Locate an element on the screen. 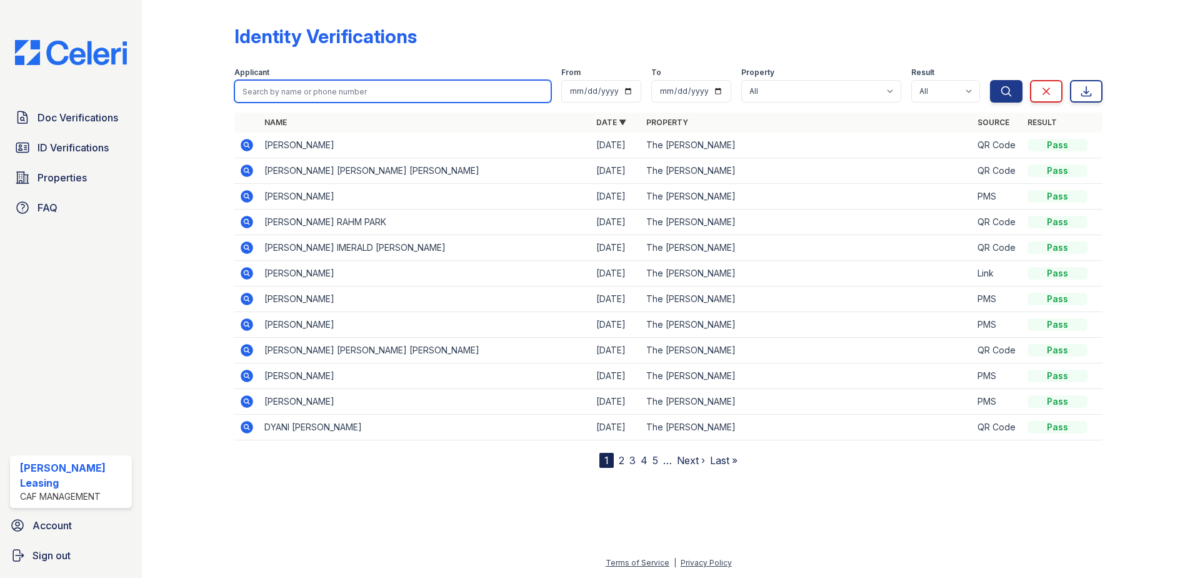 The width and height of the screenshot is (1195, 578). div: Identity Verifications is located at coordinates (326, 36).